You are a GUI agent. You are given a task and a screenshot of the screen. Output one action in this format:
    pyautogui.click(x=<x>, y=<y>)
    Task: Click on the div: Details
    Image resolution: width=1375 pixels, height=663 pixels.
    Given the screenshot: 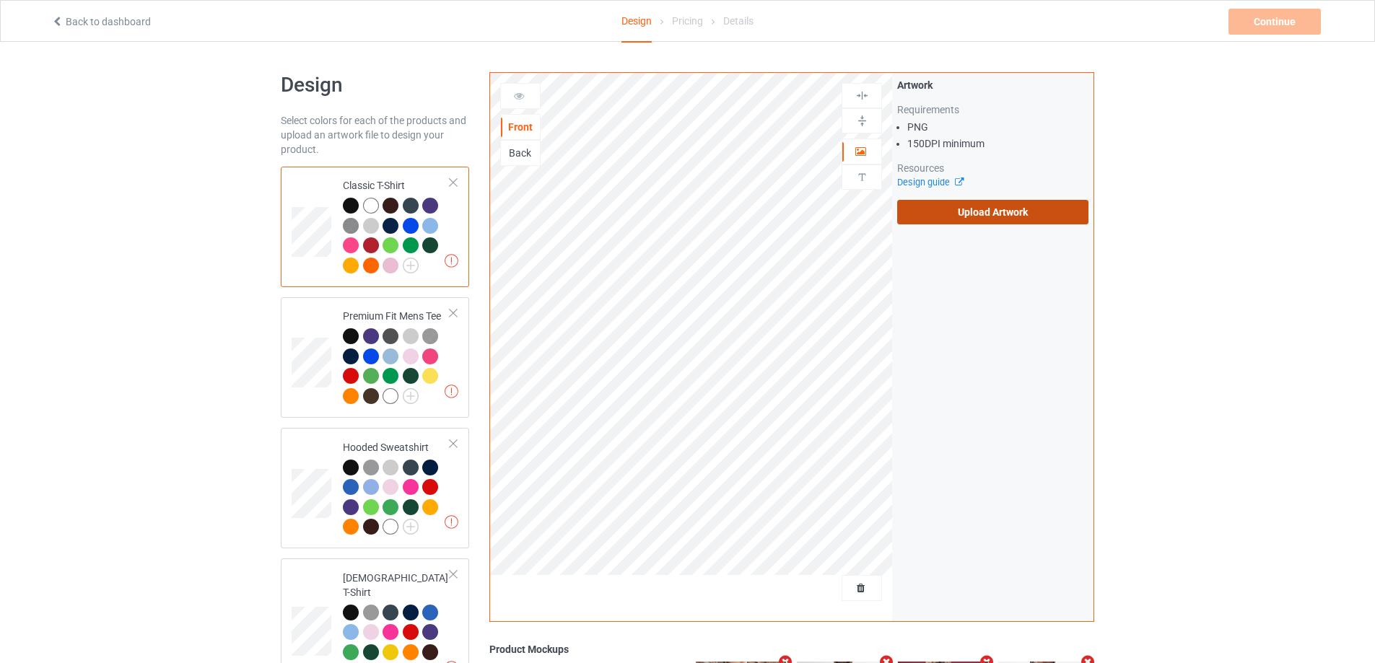 What is the action you would take?
    pyautogui.click(x=738, y=21)
    